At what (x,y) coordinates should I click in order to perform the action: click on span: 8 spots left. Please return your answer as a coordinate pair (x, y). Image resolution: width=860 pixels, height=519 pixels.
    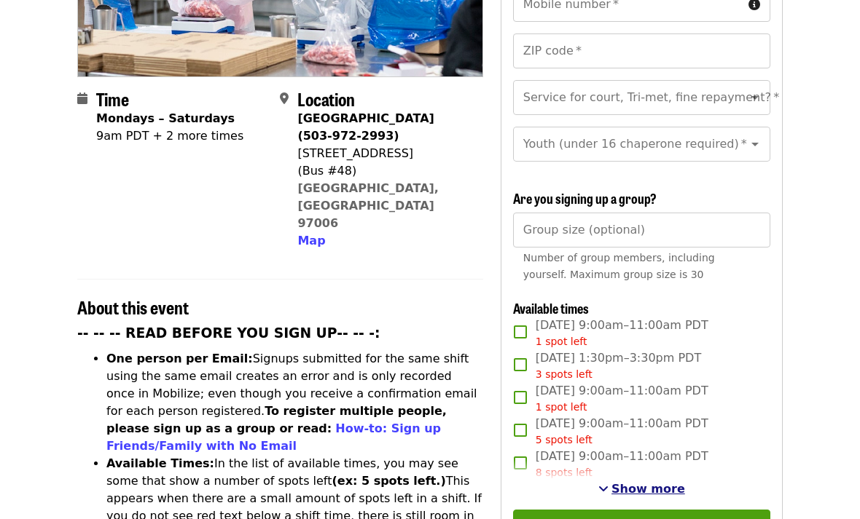
    Looking at the image, I should click on (564, 473).